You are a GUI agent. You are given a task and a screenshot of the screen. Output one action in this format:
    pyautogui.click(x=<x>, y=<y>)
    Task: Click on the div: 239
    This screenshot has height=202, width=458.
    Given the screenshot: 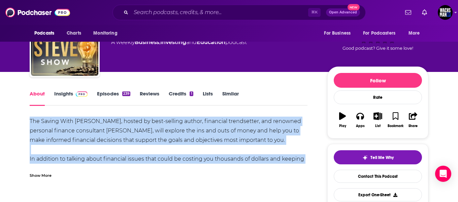 What is the action you would take?
    pyautogui.click(x=126, y=94)
    